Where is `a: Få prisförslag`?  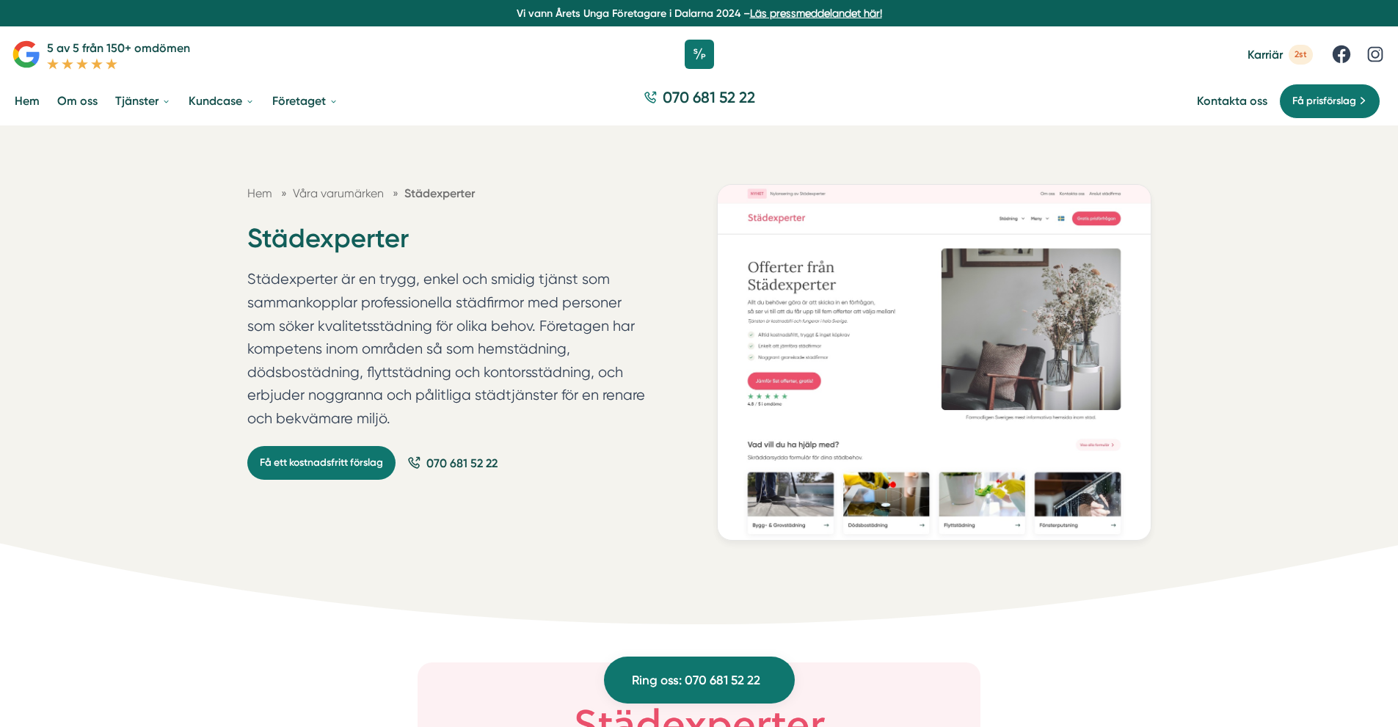 a: Få prisförslag is located at coordinates (1329, 101).